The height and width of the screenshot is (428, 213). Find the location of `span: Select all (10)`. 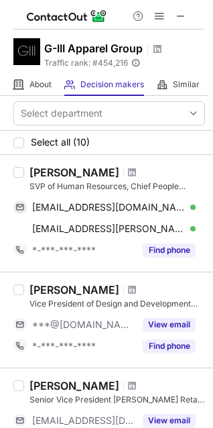

span: Select all (10) is located at coordinates (60, 142).